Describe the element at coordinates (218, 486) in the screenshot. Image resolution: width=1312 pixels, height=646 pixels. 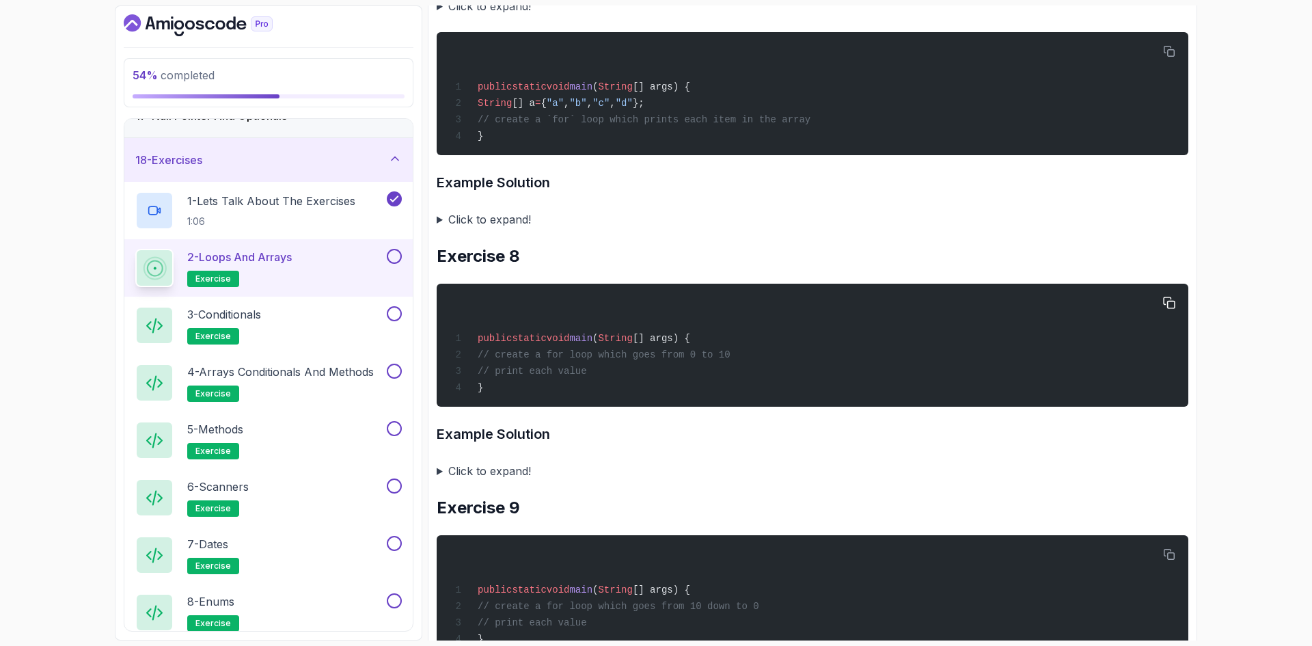
I see `p: 6 - Scanners` at that location.